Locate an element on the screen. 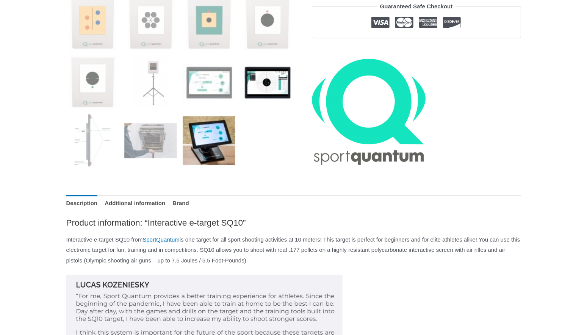 The width and height of the screenshot is (587, 335). a: Brand is located at coordinates (181, 203).